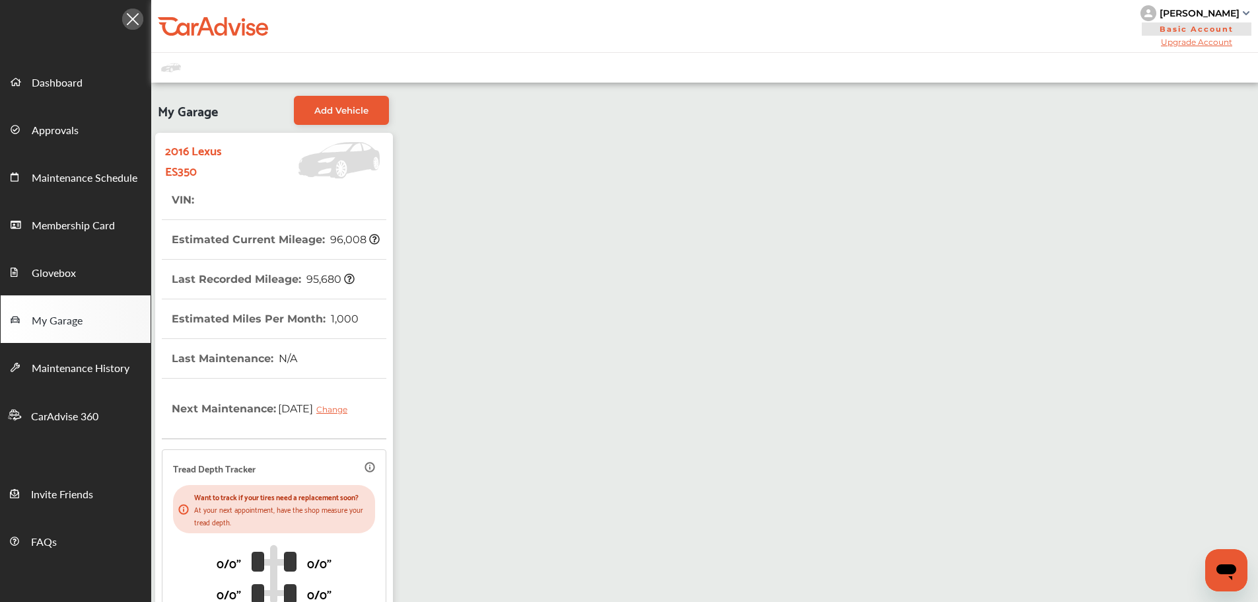 The width and height of the screenshot is (1258, 602). Describe the element at coordinates (263, 279) in the screenshot. I see `th: Last Recorded Mileage :` at that location.